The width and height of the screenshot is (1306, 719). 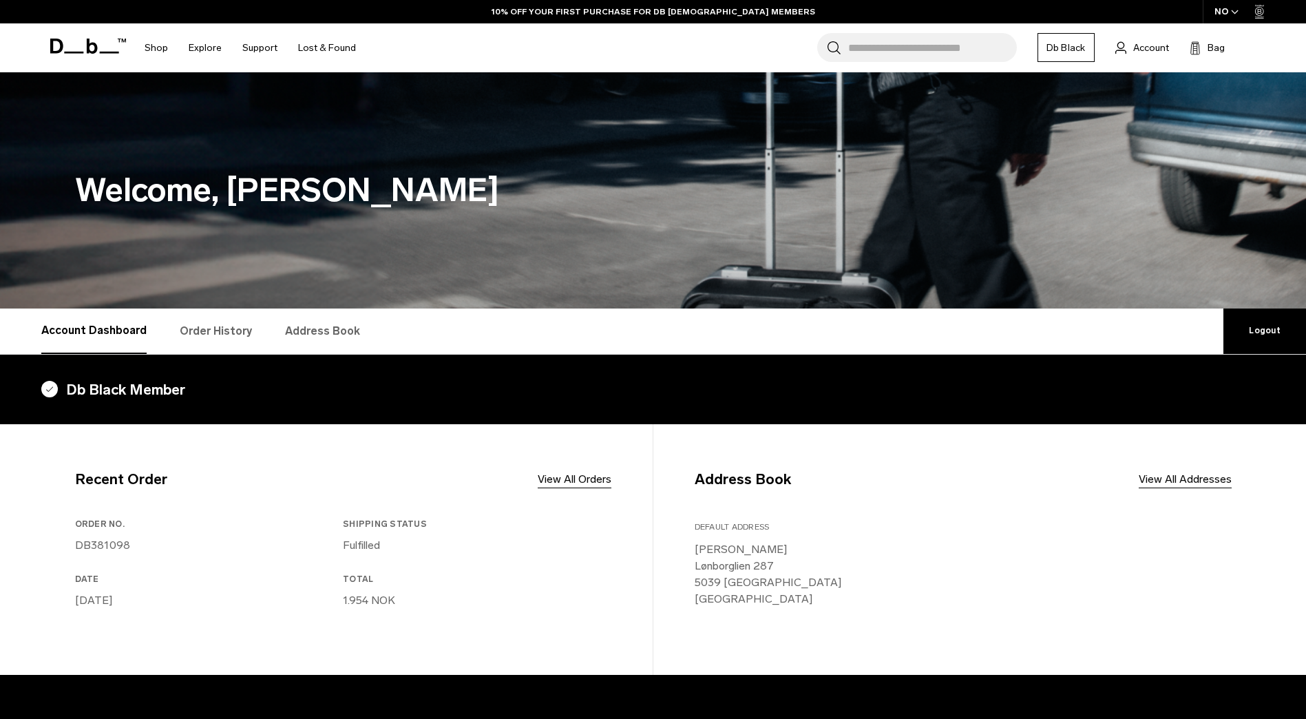 I want to click on a: Db Black, so click(x=1066, y=48).